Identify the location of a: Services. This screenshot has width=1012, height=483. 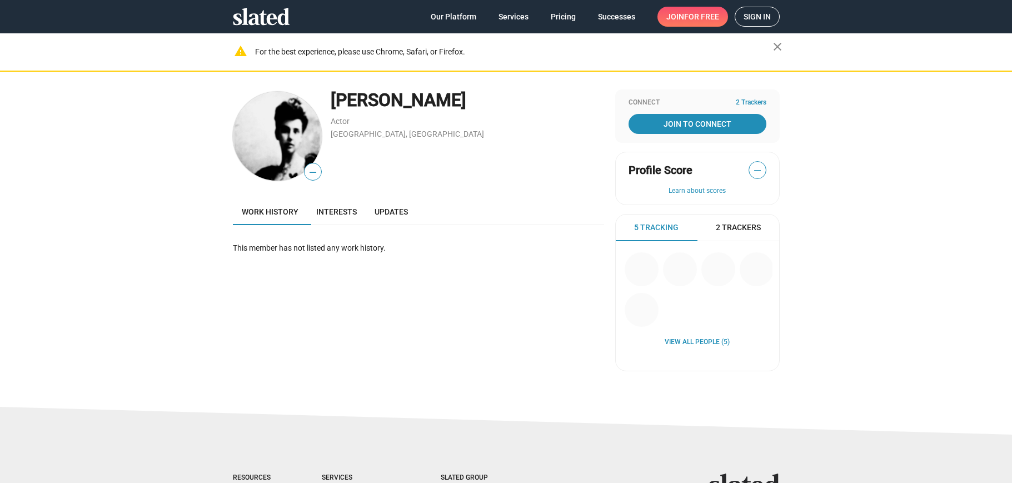
(514, 17).